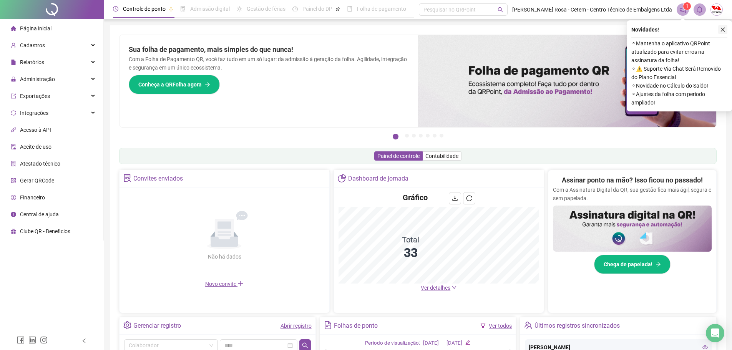 This screenshot has height=350, width=732. I want to click on span: info-circle, so click(13, 214).